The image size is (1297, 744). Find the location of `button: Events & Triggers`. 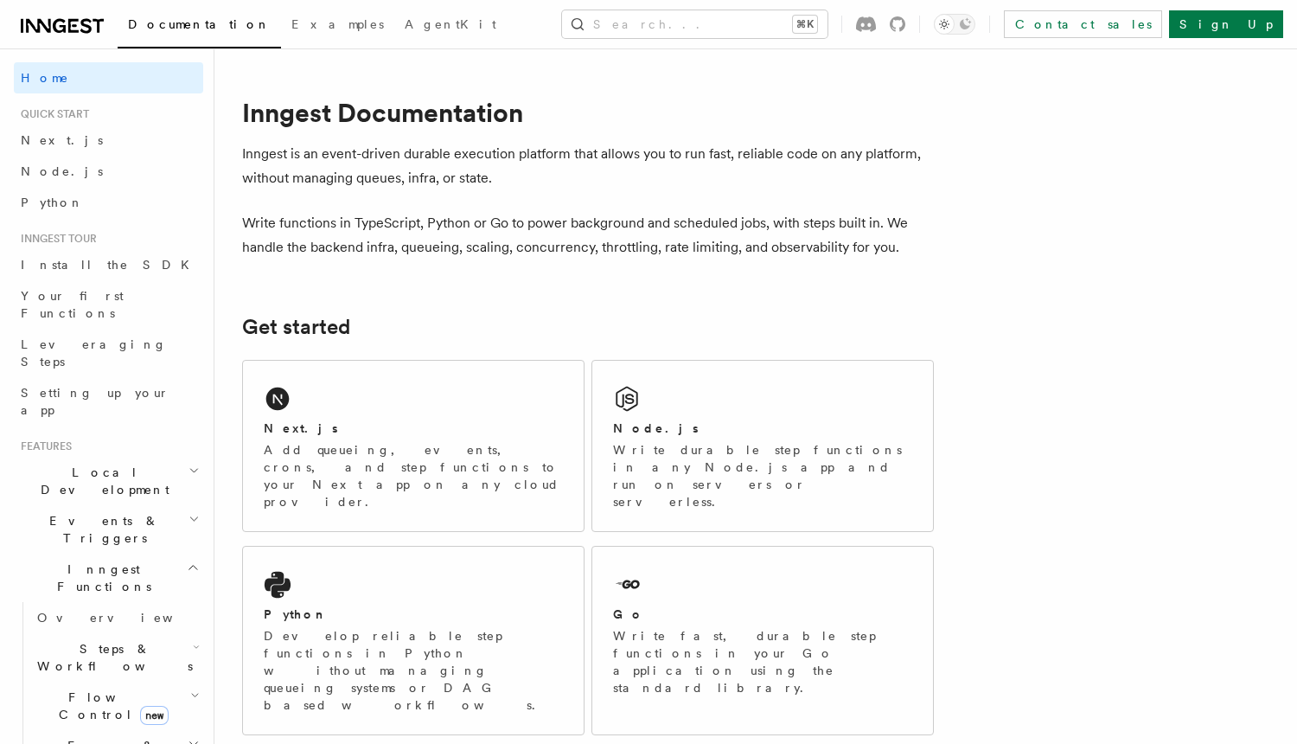

button: Events & Triggers is located at coordinates (108, 529).